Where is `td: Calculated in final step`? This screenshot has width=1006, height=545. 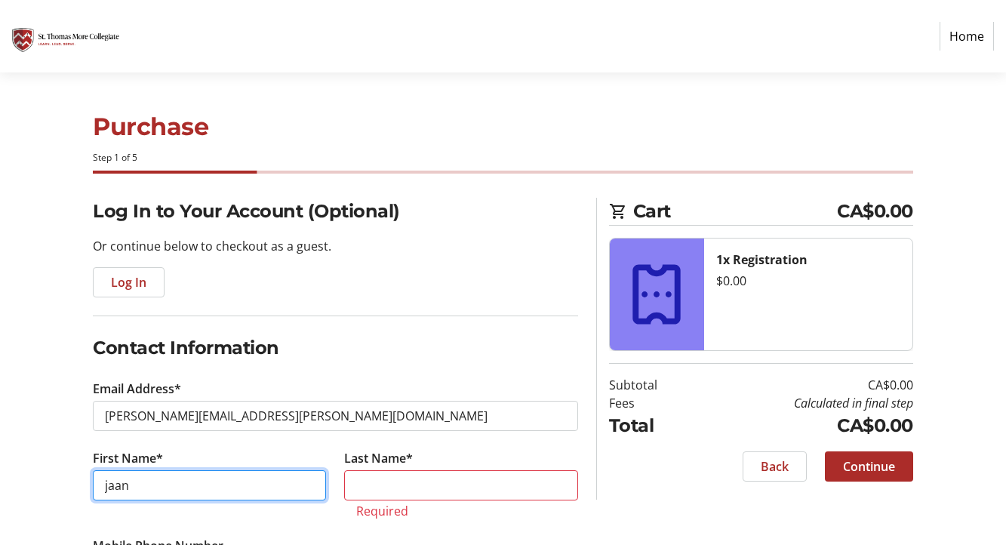
td: Calculated in final step is located at coordinates (805, 403).